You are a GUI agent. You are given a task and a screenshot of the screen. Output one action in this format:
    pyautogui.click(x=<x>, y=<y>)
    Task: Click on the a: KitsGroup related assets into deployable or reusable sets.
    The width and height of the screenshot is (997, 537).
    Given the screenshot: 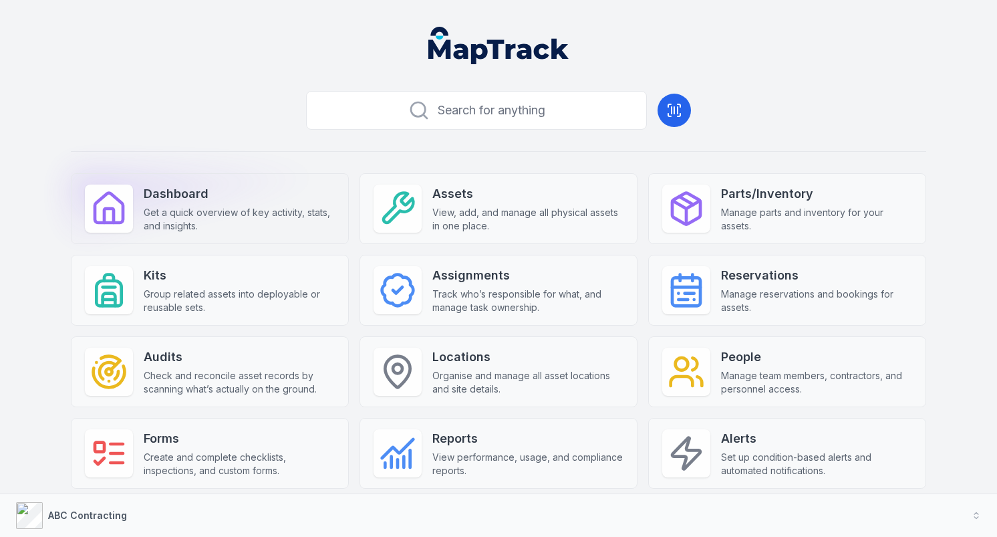 What is the action you would take?
    pyautogui.click(x=210, y=290)
    